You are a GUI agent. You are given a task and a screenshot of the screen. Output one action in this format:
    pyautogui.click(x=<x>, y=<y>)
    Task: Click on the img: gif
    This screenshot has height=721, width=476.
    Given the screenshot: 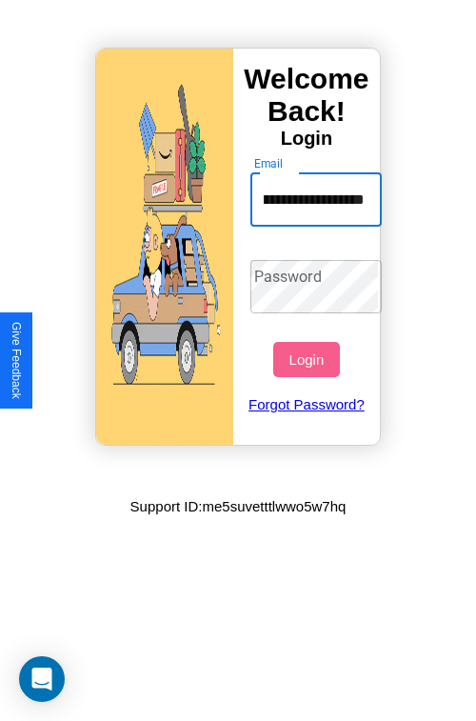 What is the action you would take?
    pyautogui.click(x=165, y=247)
    